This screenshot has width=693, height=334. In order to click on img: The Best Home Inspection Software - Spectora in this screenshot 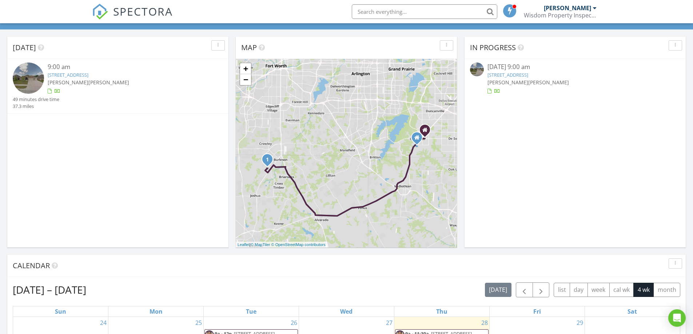, I will do `click(100, 12)`.